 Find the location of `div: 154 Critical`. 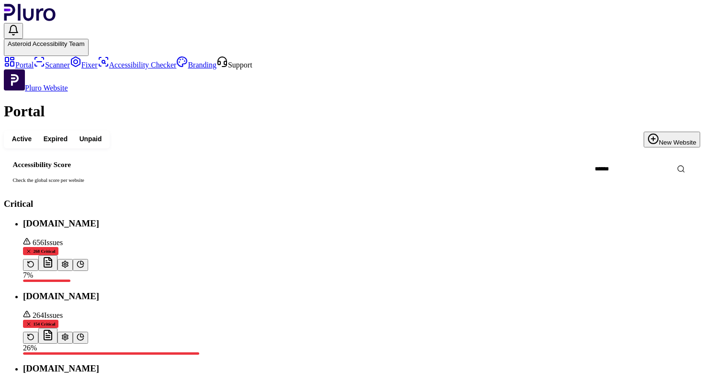

div: 154 Critical is located at coordinates (41, 324).